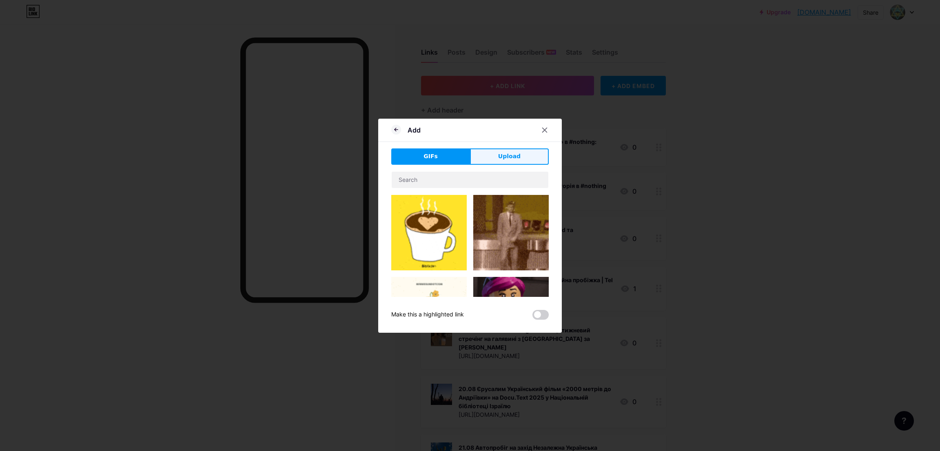 This screenshot has width=940, height=451. Describe the element at coordinates (509, 156) in the screenshot. I see `span: Upload` at that location.